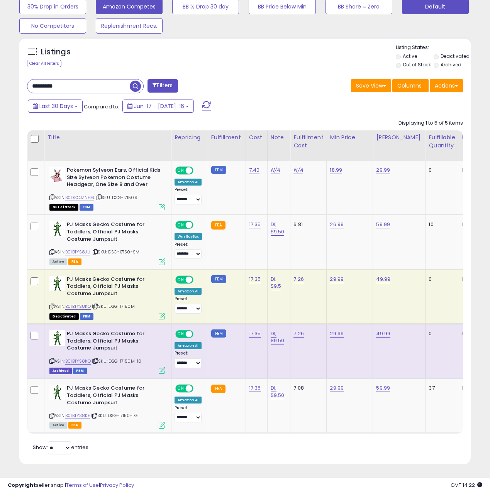 Image resolution: width=490 pixels, height=493 pixels. What do you see at coordinates (56, 106) in the screenshot?
I see `span: Last 30 Days` at bounding box center [56, 106].